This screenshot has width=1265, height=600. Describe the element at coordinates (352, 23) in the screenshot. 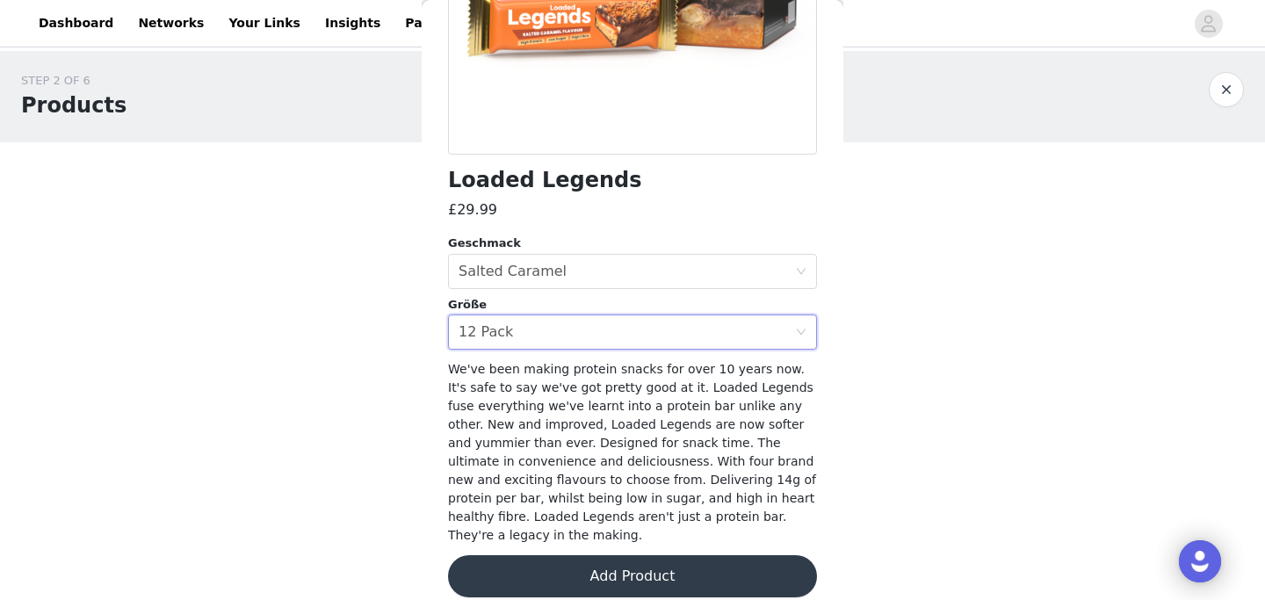

I see `a: Insights` at that location.